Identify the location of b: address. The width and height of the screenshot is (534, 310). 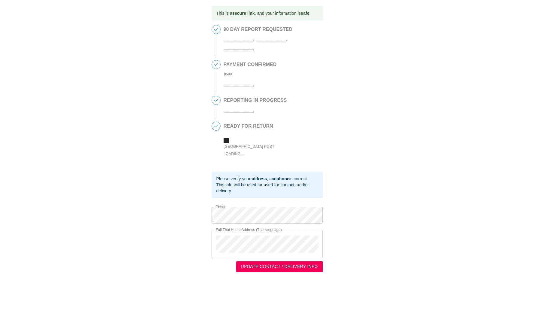
(259, 179).